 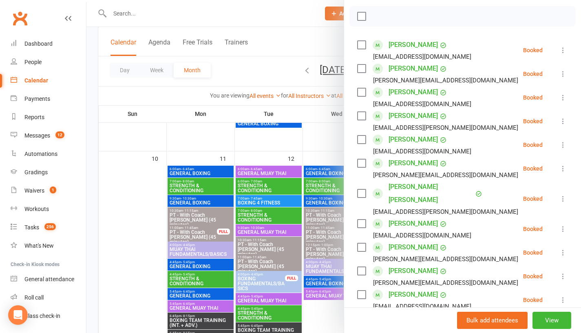 What do you see at coordinates (41, 154) in the screenshot?
I see `div: Automations` at bounding box center [41, 154].